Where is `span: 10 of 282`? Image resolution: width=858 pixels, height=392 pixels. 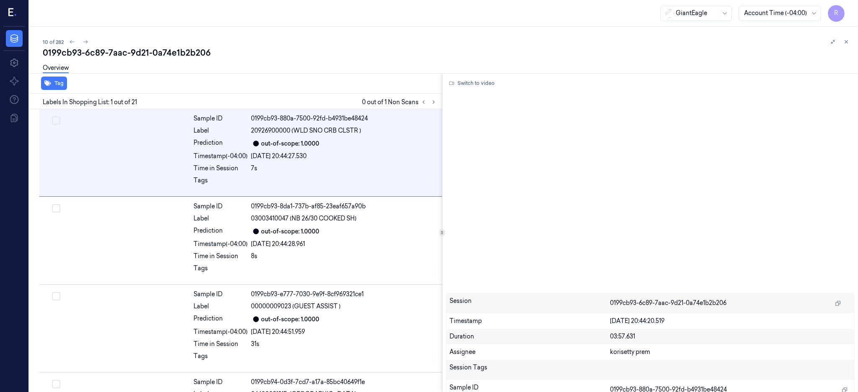 span: 10 of 282 is located at coordinates (53, 42).